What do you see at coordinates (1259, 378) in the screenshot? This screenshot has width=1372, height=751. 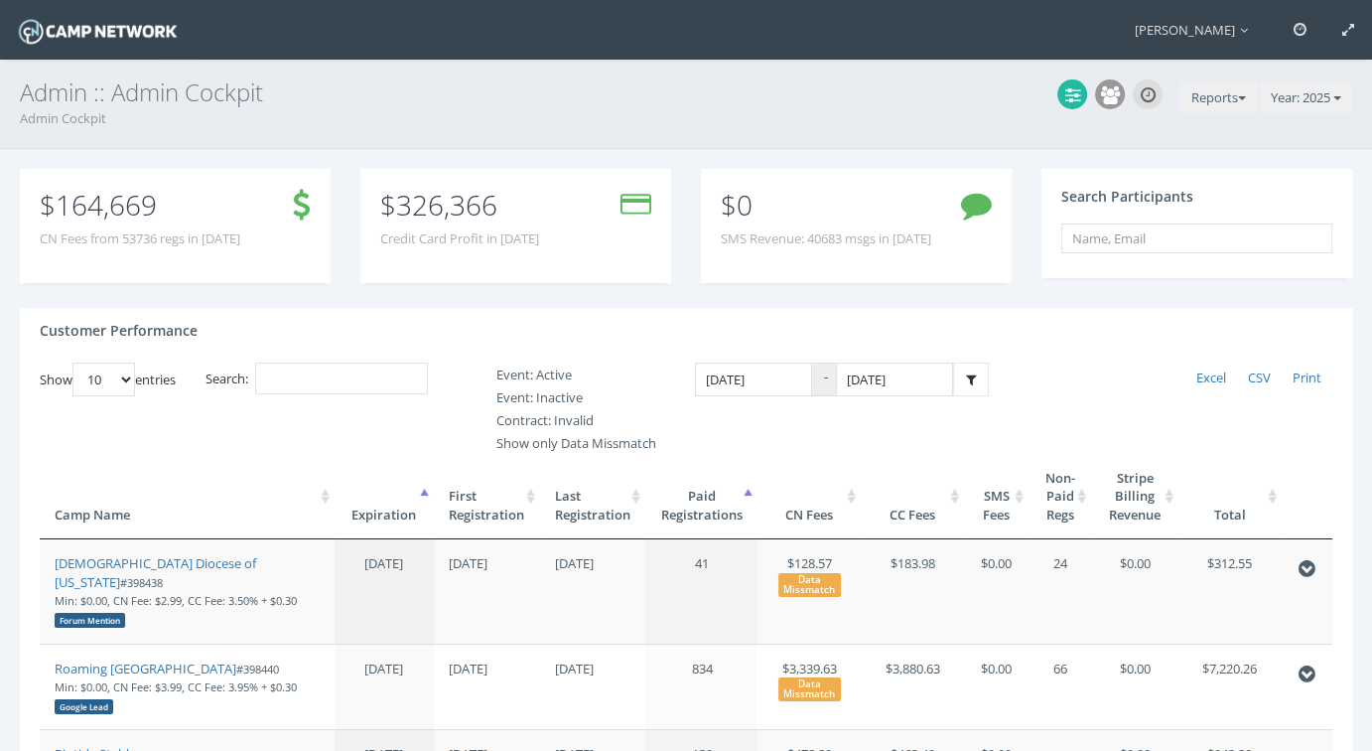 I see `a: CSV` at bounding box center [1259, 378].